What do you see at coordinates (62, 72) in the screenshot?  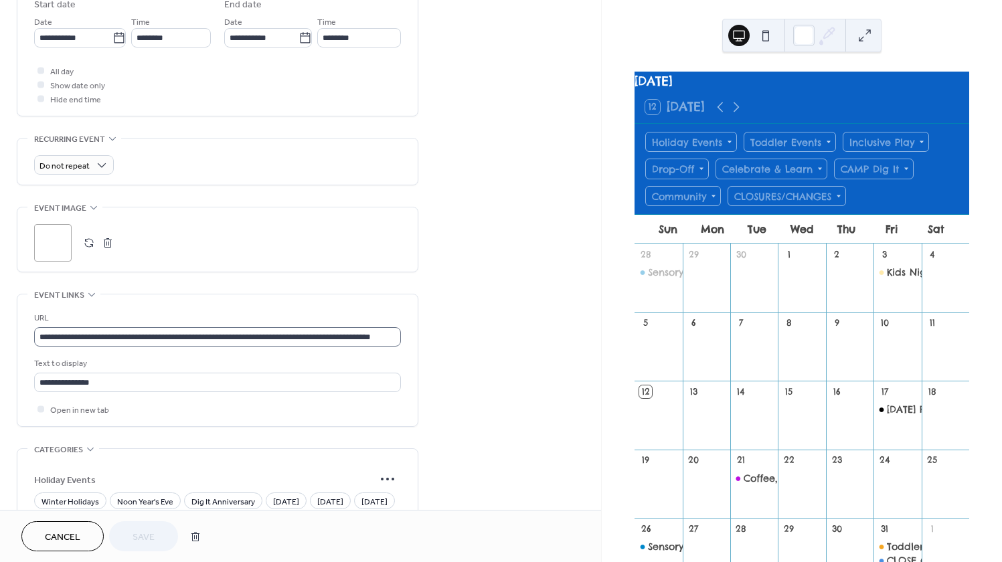 I see `span: All day` at bounding box center [62, 72].